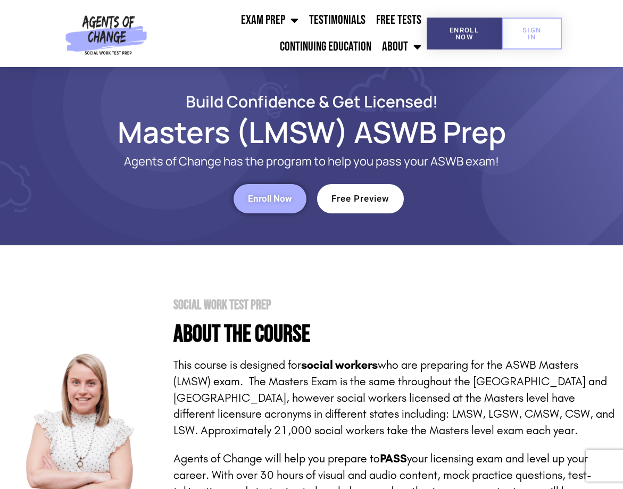  What do you see at coordinates (398, 20) in the screenshot?
I see `a: Free Tests` at bounding box center [398, 20].